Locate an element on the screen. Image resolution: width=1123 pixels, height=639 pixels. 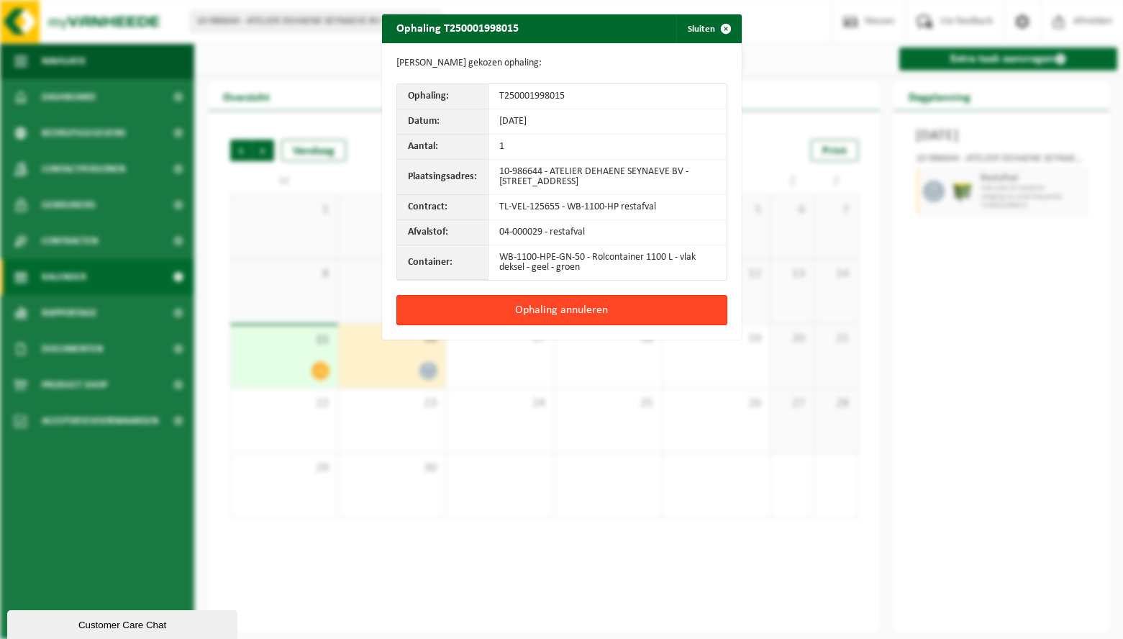
th: Plaatsingsadres: is located at coordinates (443, 177).